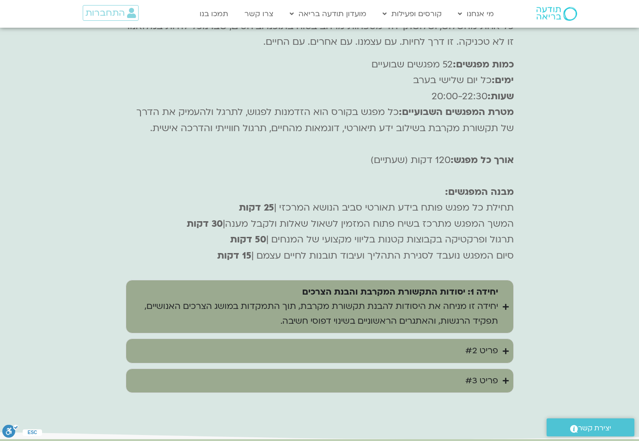  Describe the element at coordinates (481, 381) in the screenshot. I see `div: פריט #3` at that location.